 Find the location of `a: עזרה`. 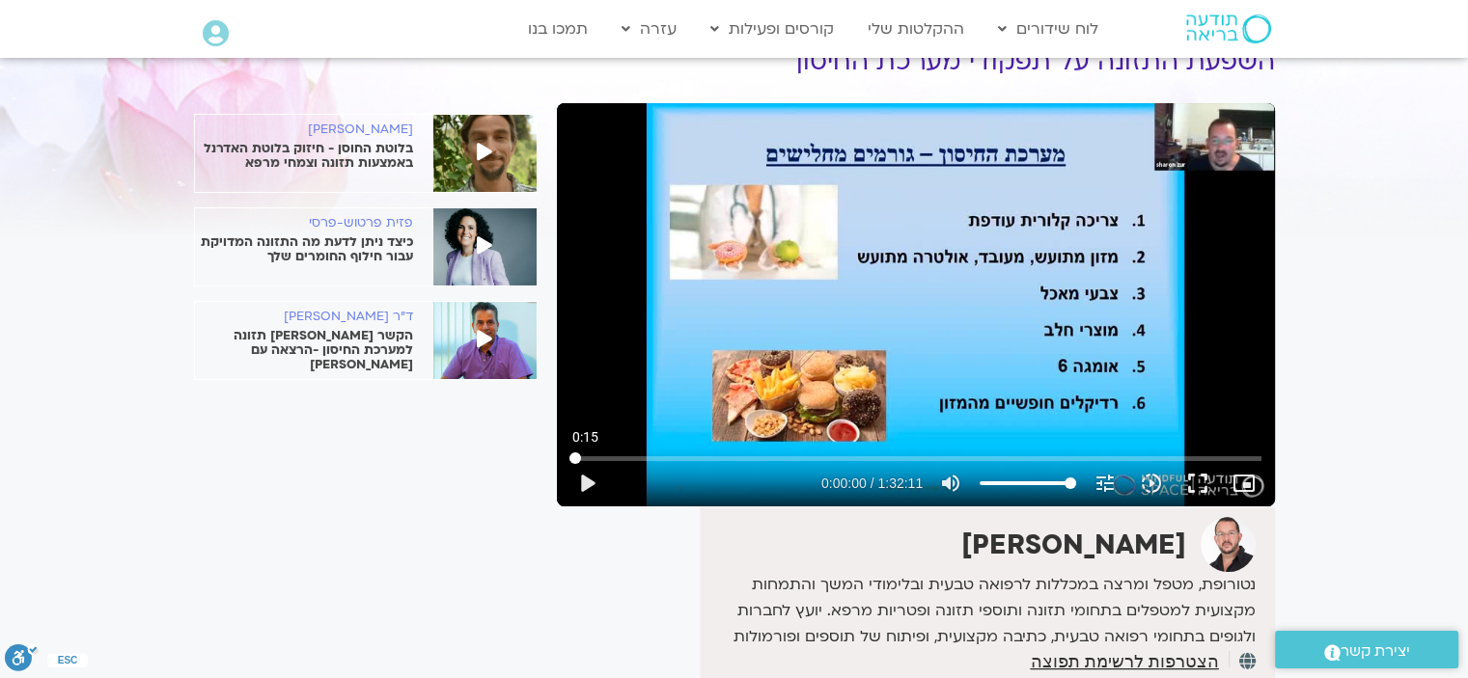

a: עזרה is located at coordinates (648, 29).